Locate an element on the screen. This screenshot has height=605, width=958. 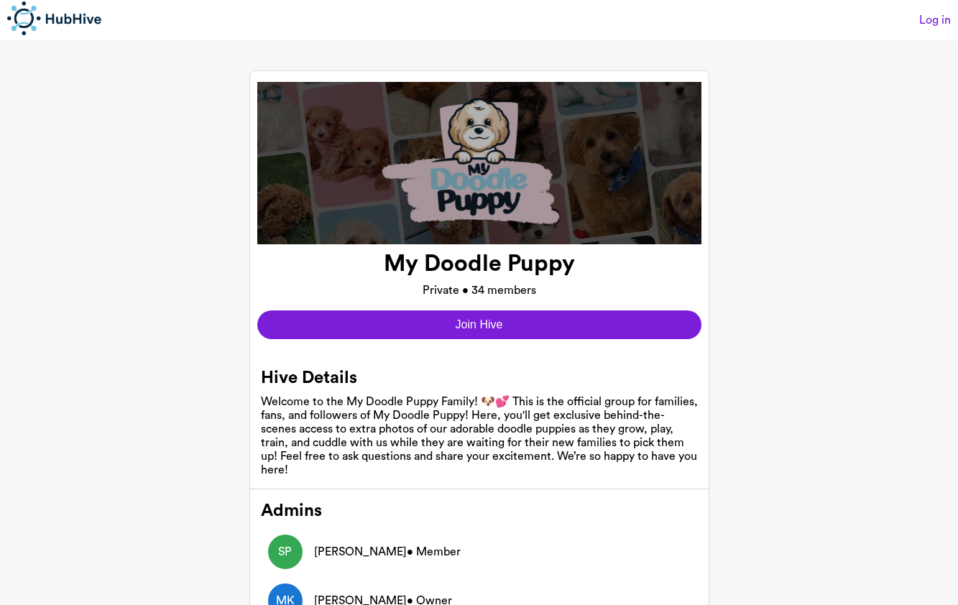
img: hub hive connect logo is located at coordinates (56, 18).